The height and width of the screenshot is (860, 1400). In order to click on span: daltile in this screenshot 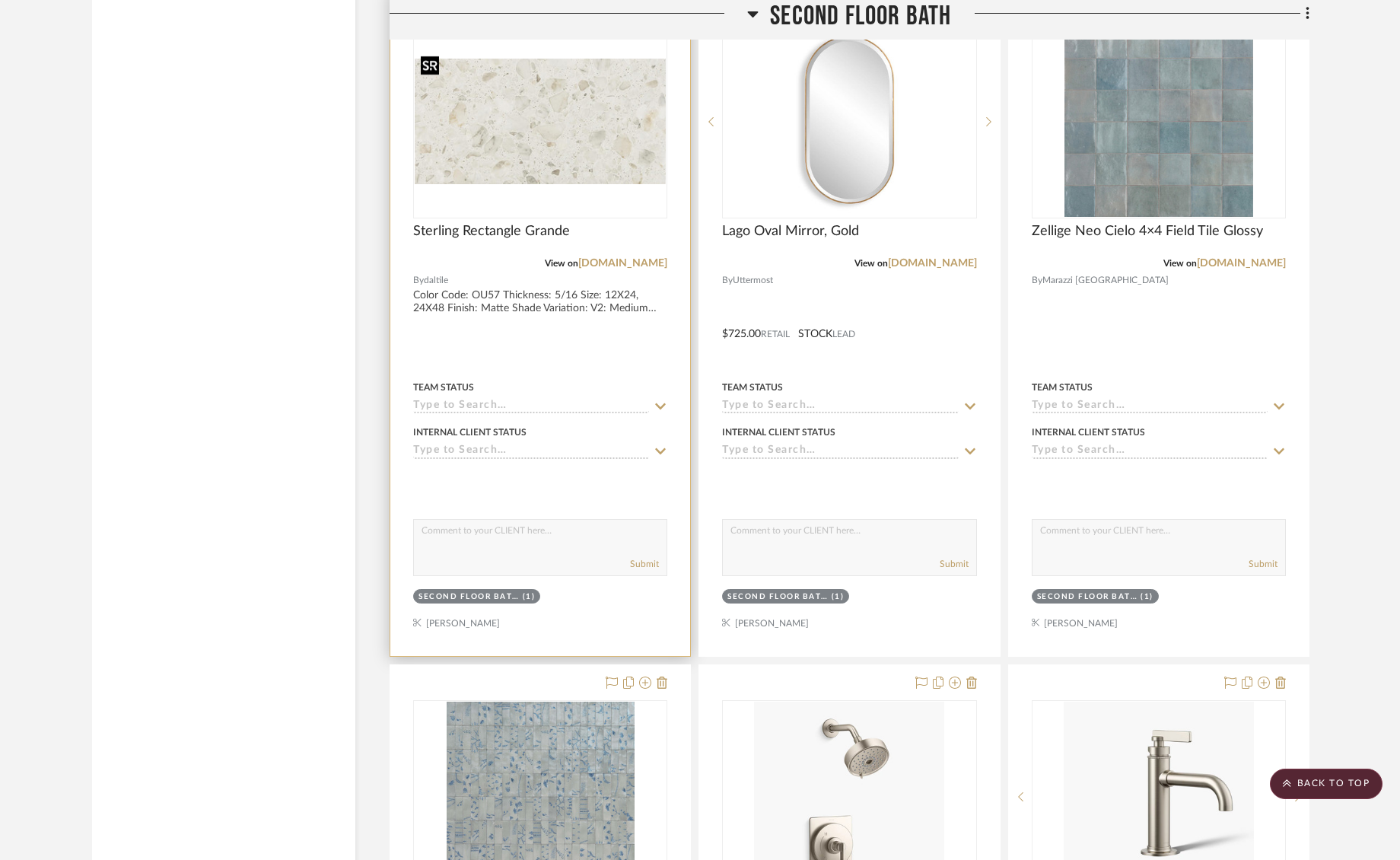, I will do `click(436, 280)`.